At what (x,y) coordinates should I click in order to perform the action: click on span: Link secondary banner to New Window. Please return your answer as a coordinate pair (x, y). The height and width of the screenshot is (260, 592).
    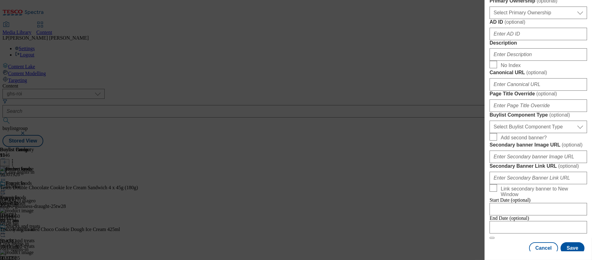
    Looking at the image, I should click on (543, 192).